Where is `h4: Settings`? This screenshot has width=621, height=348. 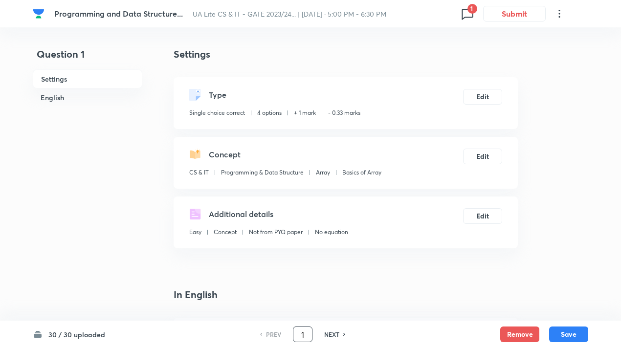
h4: Settings is located at coordinates (346, 54).